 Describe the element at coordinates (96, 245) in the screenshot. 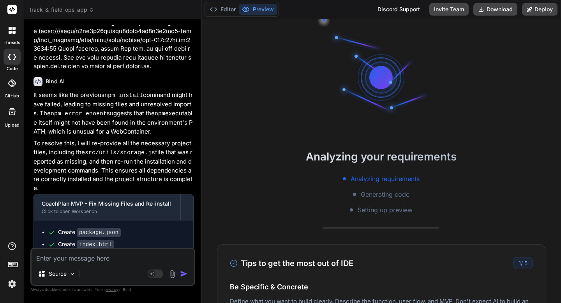

I see `code: index.html` at that location.